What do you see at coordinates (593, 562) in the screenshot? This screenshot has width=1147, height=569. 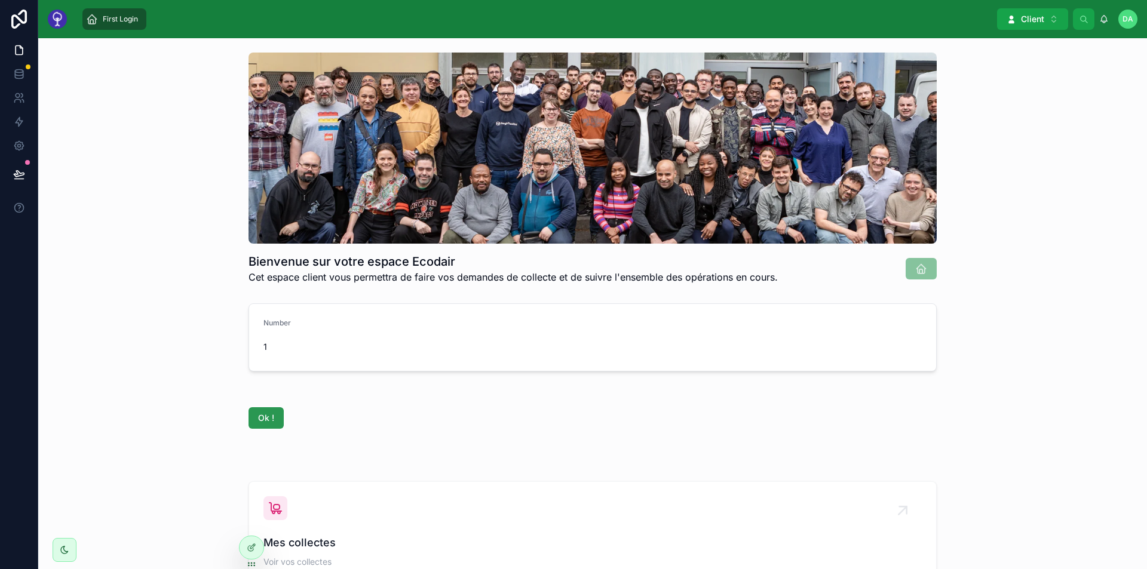 I see `span: Voir vos collectes` at bounding box center [593, 562].